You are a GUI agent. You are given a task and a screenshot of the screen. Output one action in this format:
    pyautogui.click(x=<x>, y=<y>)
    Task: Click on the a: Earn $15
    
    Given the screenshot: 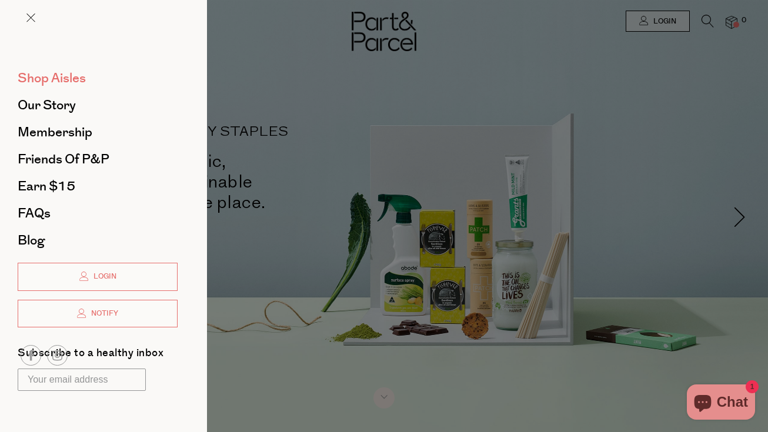 What is the action you would take?
    pyautogui.click(x=98, y=186)
    